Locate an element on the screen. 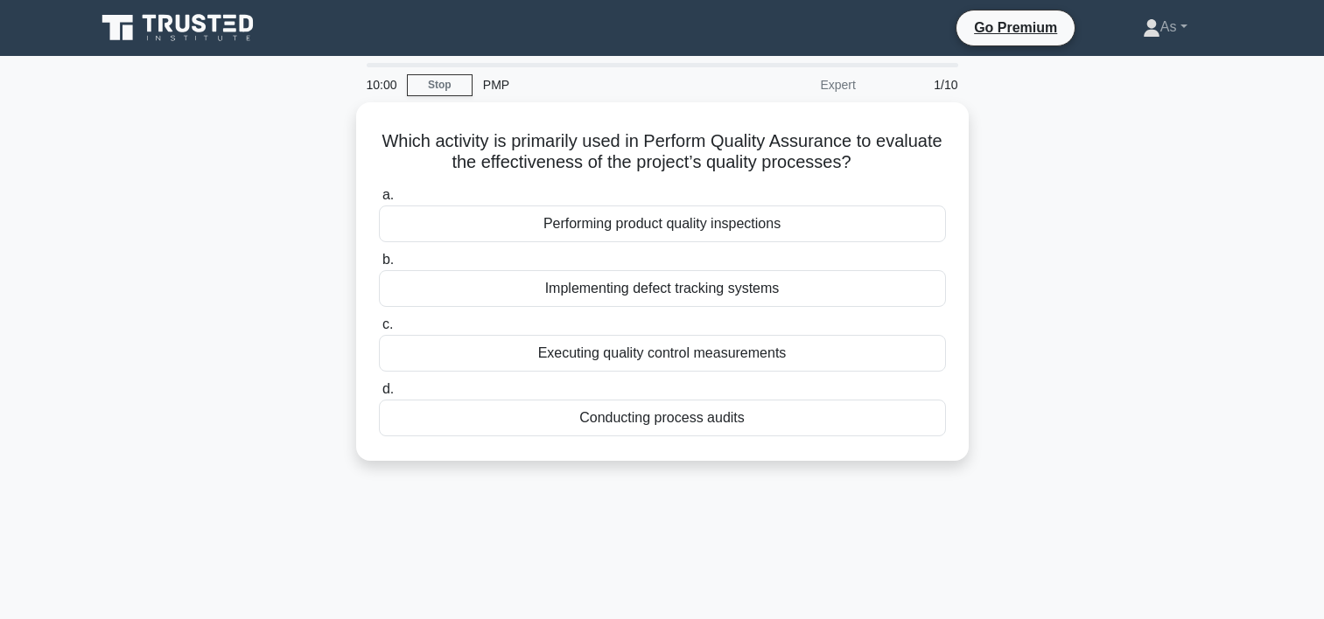 The height and width of the screenshot is (619, 1324). div: 1/10 is located at coordinates (917, 85).